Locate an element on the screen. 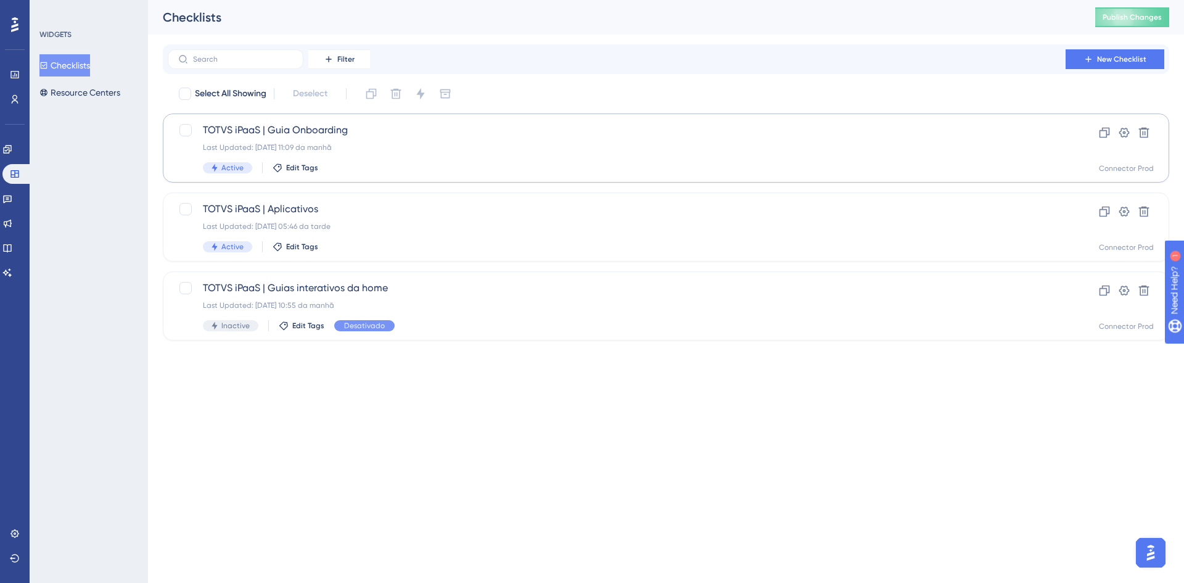  button: Checklists is located at coordinates (65, 65).